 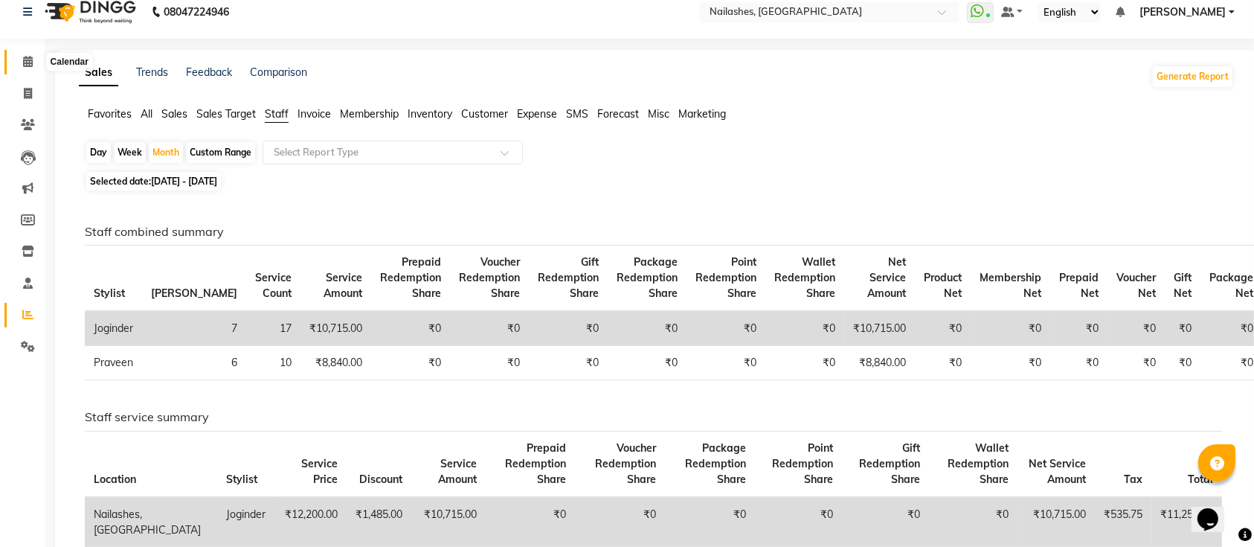 What do you see at coordinates (381, 479) in the screenshot?
I see `span: Discount` at bounding box center [381, 479].